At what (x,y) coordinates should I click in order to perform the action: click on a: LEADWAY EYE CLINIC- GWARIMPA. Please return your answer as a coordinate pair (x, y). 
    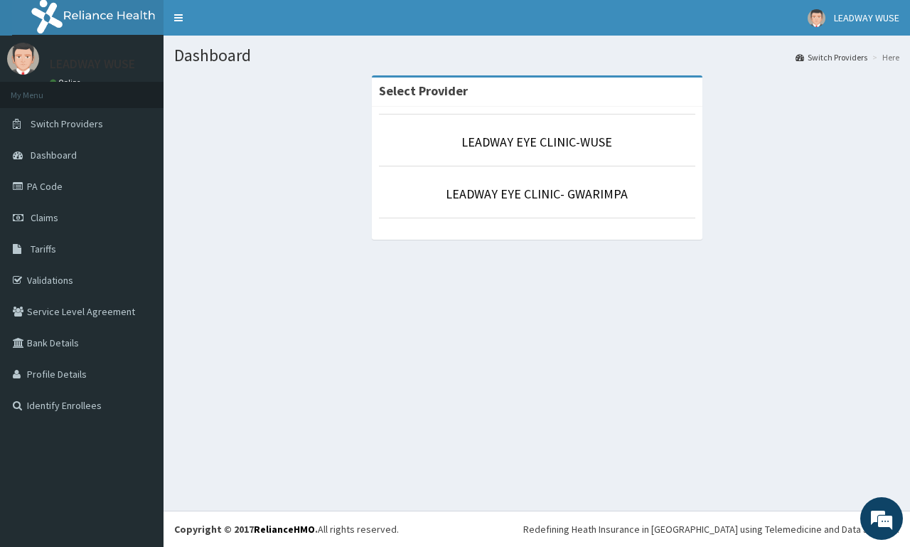
    Looking at the image, I should click on (537, 193).